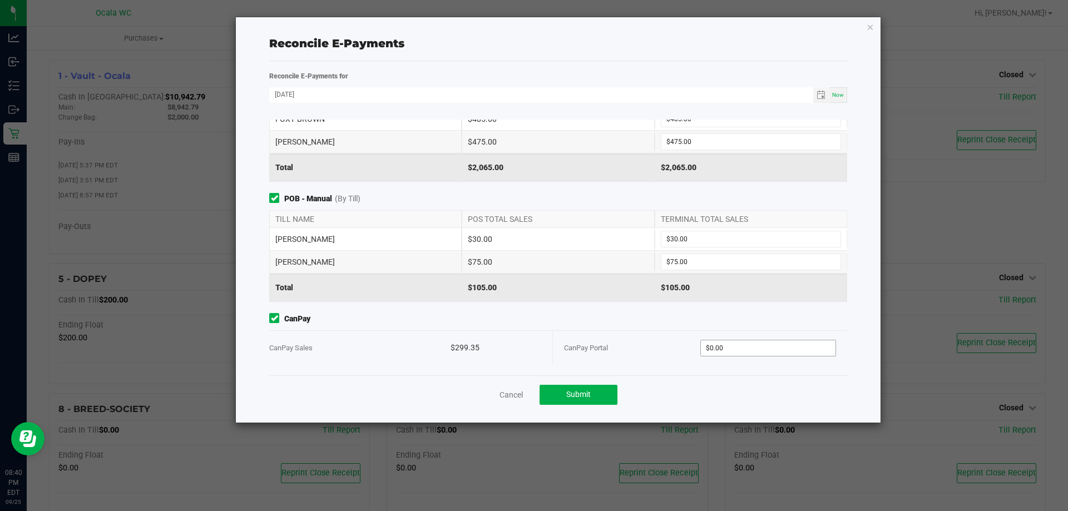 The width and height of the screenshot is (1068, 511). What do you see at coordinates (309, 76) in the screenshot?
I see `strong: Reconcile E-Payments for` at bounding box center [309, 76].